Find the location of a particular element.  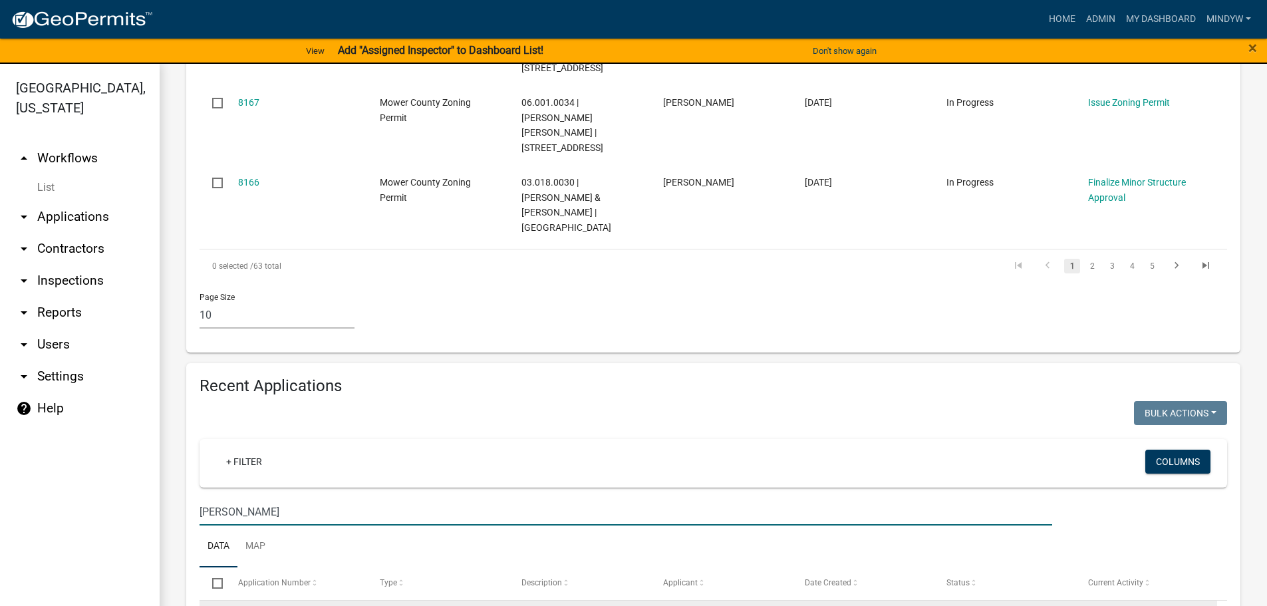

a: go to previous page is located at coordinates (1048, 266).